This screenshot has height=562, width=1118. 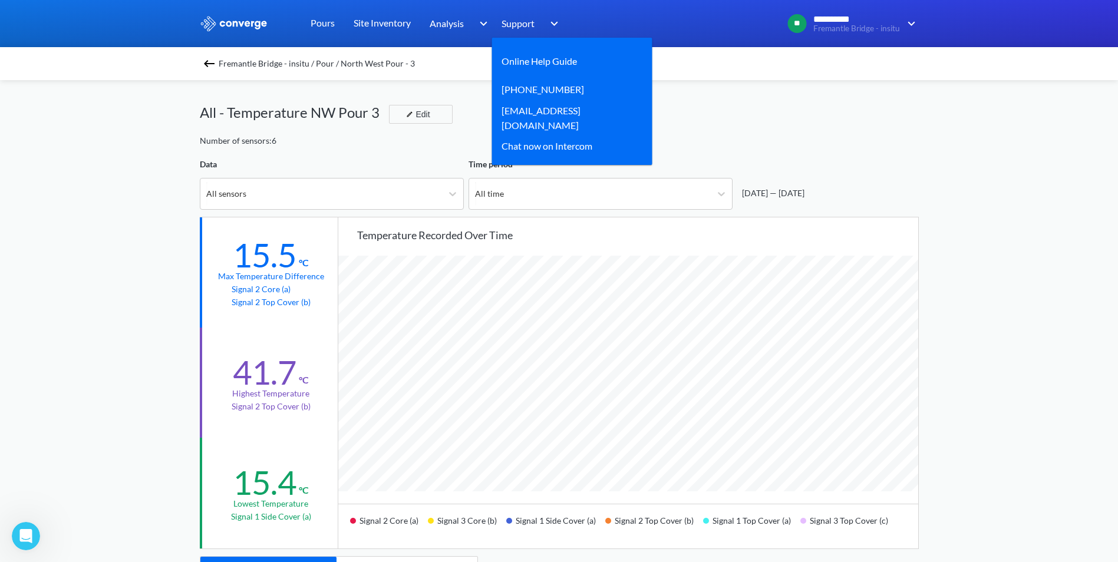 I want to click on div: All sensors, so click(x=226, y=194).